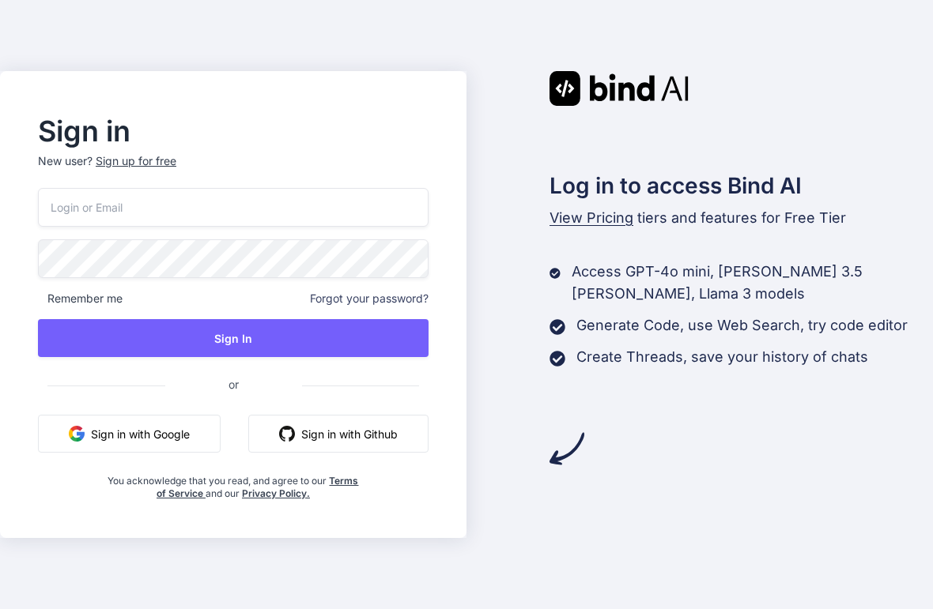 This screenshot has height=609, width=933. Describe the element at coordinates (80, 299) in the screenshot. I see `span: Remember me` at that location.